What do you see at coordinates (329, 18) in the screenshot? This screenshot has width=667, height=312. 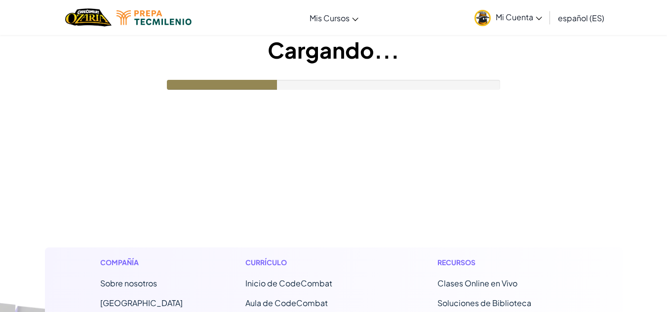 I see `span: Mis Cursos` at bounding box center [329, 18].